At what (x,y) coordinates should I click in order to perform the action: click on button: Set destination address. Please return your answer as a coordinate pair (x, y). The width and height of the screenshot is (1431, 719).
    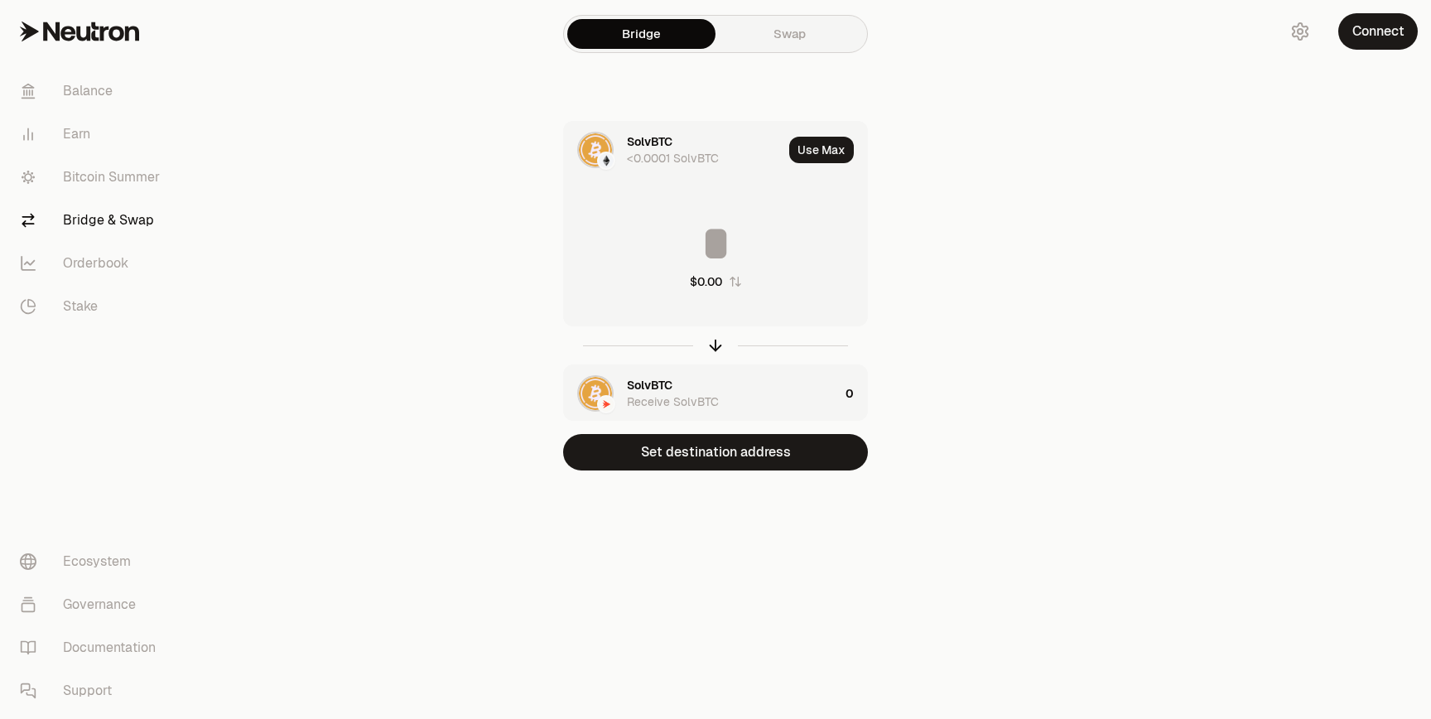
    Looking at the image, I should click on (715, 452).